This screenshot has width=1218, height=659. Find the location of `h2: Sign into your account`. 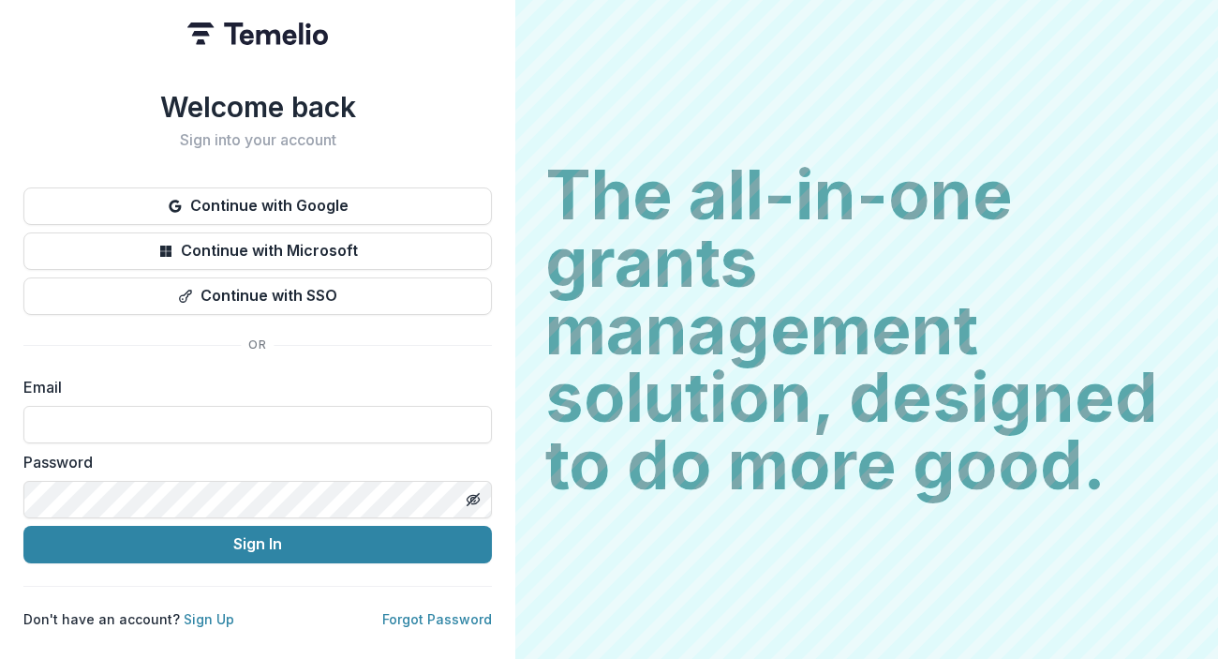

h2: Sign into your account is located at coordinates (258, 140).